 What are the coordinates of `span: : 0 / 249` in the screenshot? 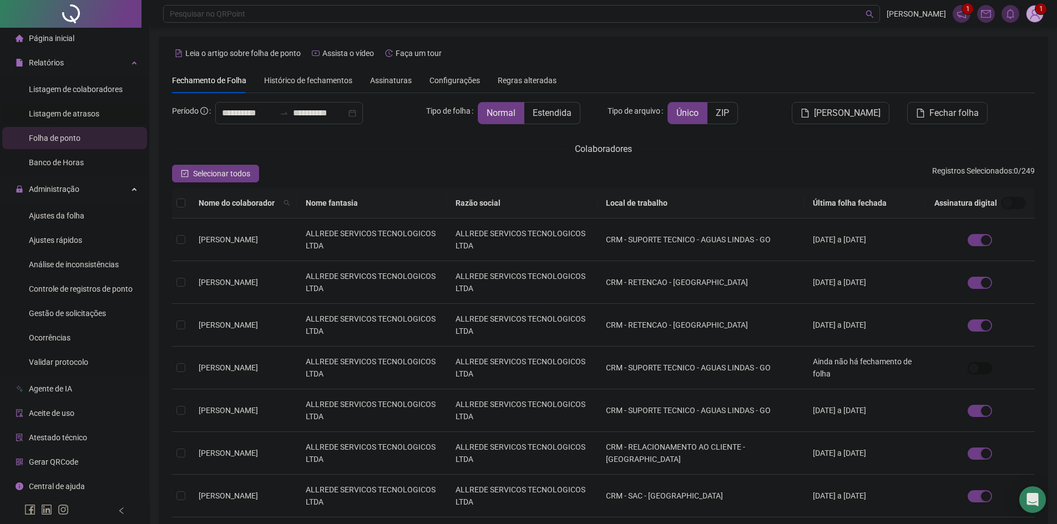 It's located at (983, 174).